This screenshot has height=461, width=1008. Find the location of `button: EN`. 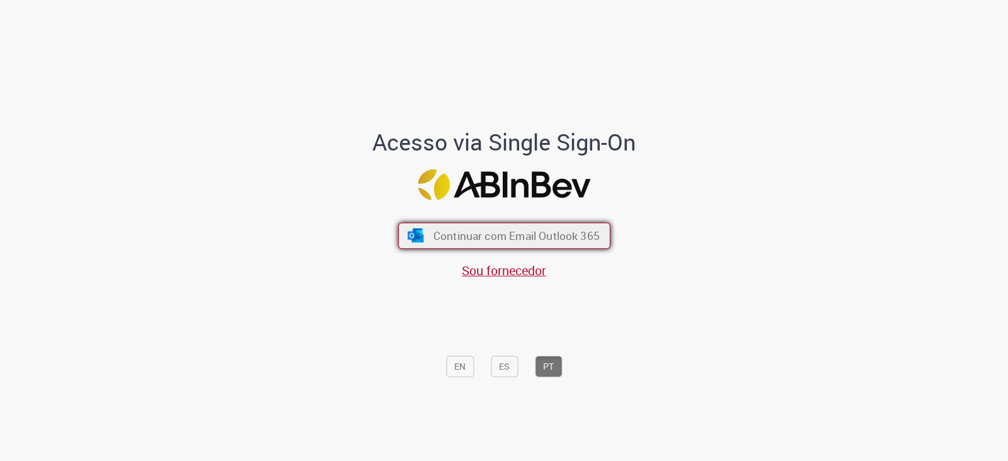

button: EN is located at coordinates (460, 367).